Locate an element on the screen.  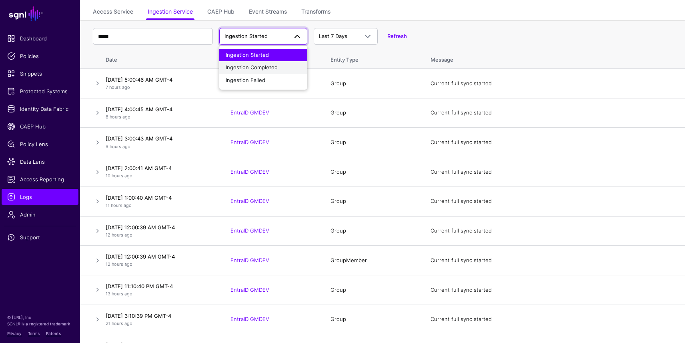
a: Snippets is located at coordinates (40, 74).